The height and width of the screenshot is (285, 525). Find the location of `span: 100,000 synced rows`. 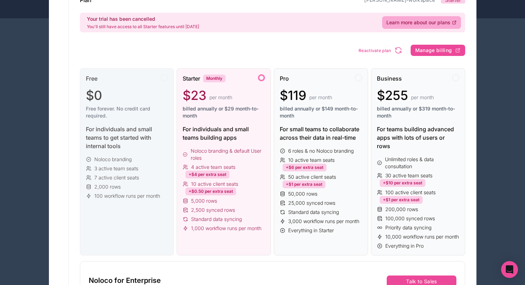

span: 100,000 synced rows is located at coordinates (410, 219).